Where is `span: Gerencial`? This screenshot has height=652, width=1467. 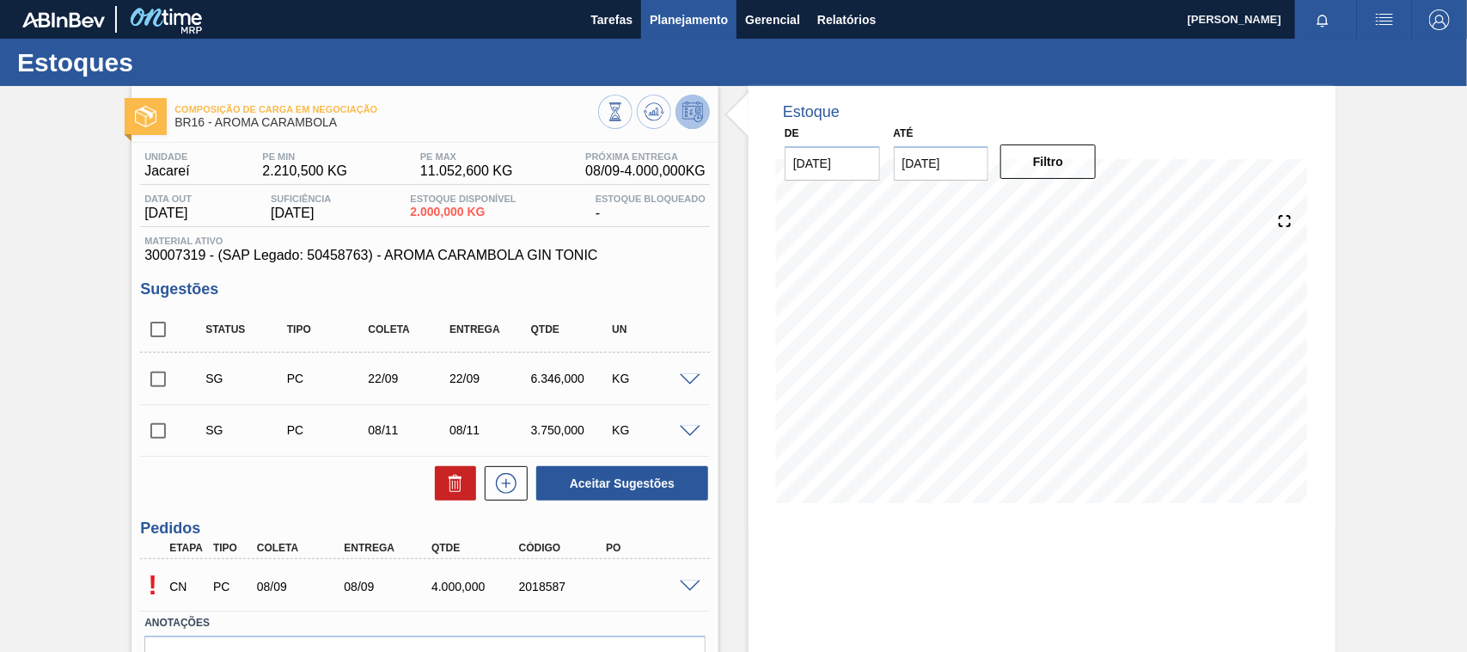
span: Gerencial is located at coordinates (773, 20).